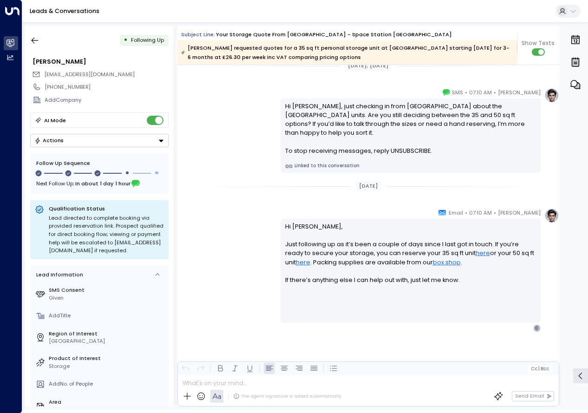 Image resolution: width=588 pixels, height=413 pixels. What do you see at coordinates (106, 100) in the screenshot?
I see `div: AddCompany` at bounding box center [106, 100].